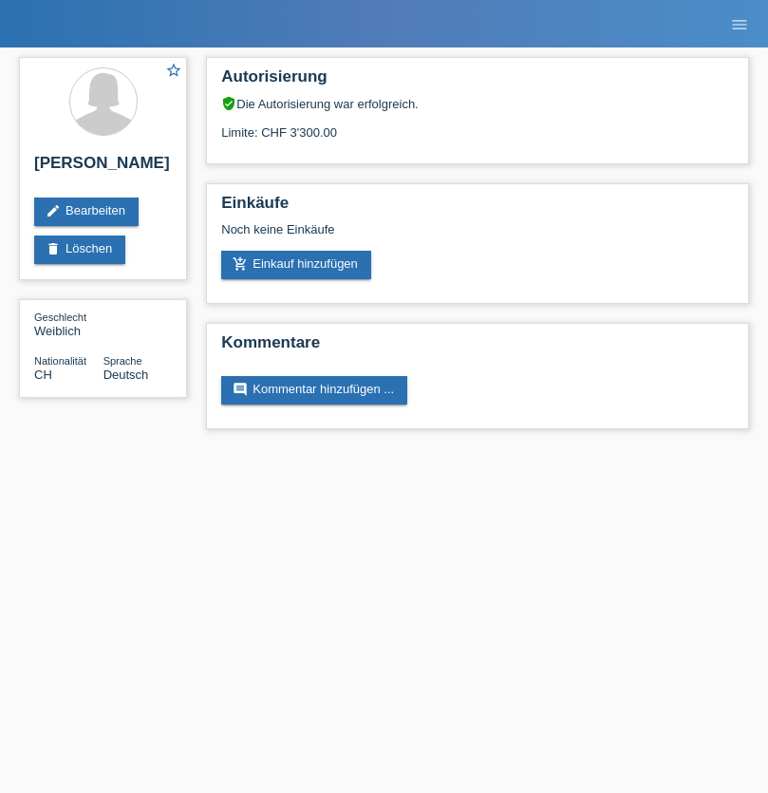 The image size is (768, 793). What do you see at coordinates (53, 249) in the screenshot?
I see `i: delete` at bounding box center [53, 249].